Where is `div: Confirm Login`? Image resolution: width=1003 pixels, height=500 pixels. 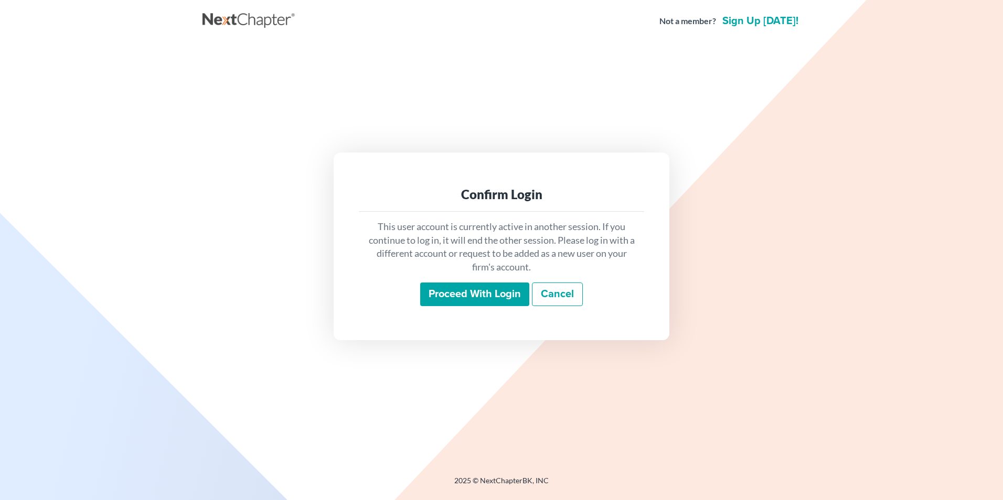
div: Confirm Login is located at coordinates (501, 195).